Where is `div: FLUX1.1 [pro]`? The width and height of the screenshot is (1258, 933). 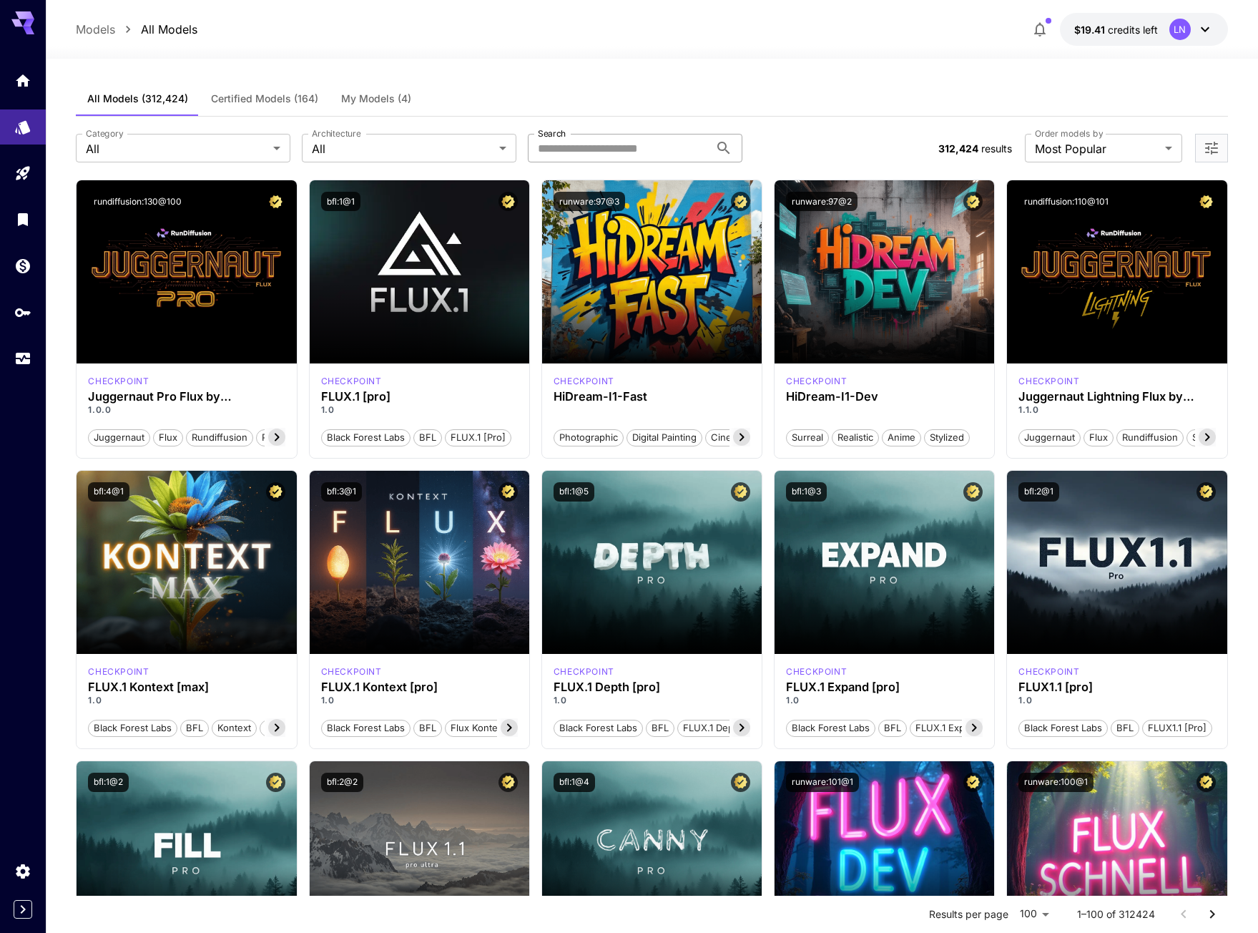
div: FLUX1.1 [pro] is located at coordinates (1116, 687).